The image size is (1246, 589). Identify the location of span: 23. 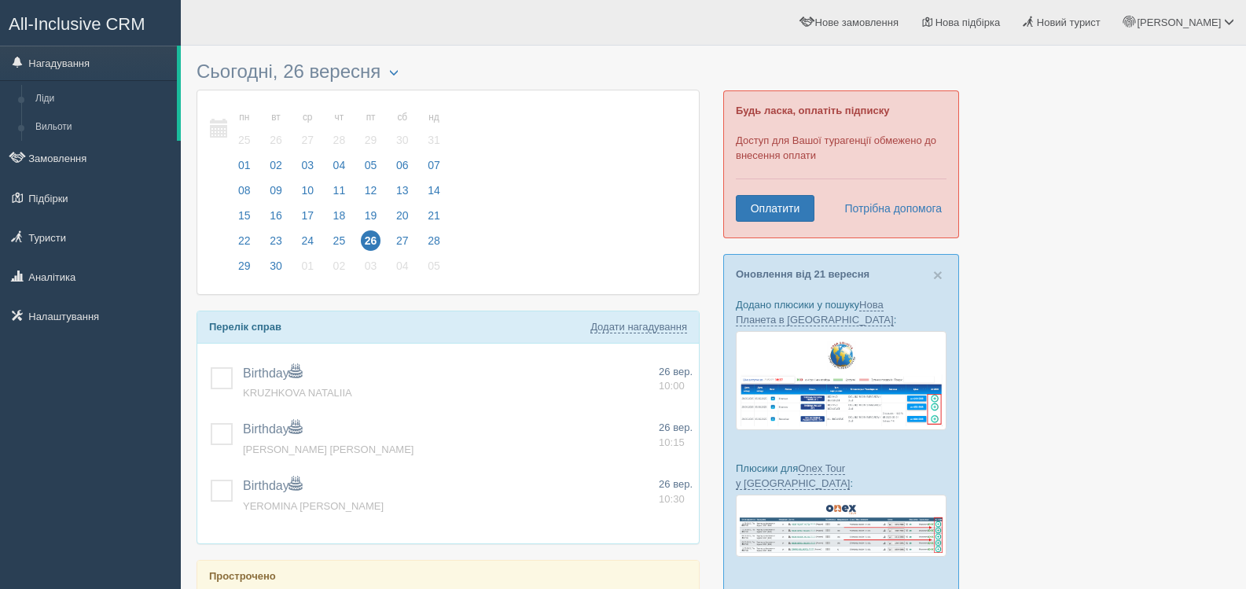
(276, 241).